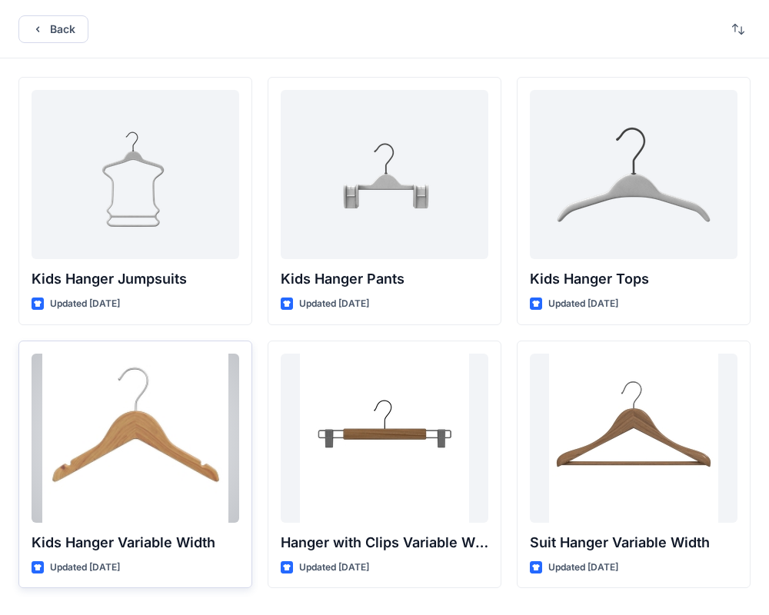  Describe the element at coordinates (53, 29) in the screenshot. I see `button: Back` at that location.